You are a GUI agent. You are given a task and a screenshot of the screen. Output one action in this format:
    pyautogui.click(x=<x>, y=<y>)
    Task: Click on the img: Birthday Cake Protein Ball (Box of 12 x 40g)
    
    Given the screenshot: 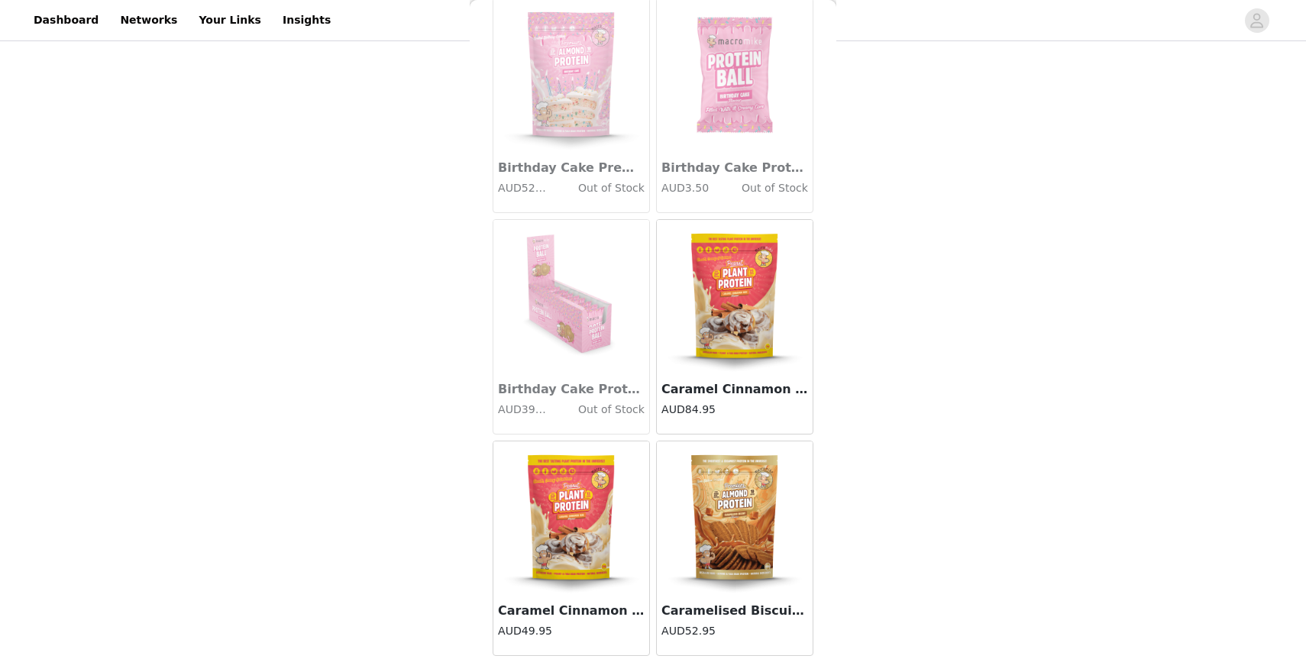 What is the action you would take?
    pyautogui.click(x=571, y=296)
    